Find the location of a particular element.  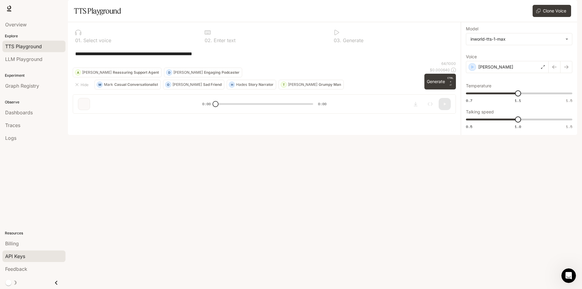

p: 64 / 1000 is located at coordinates (449, 63).